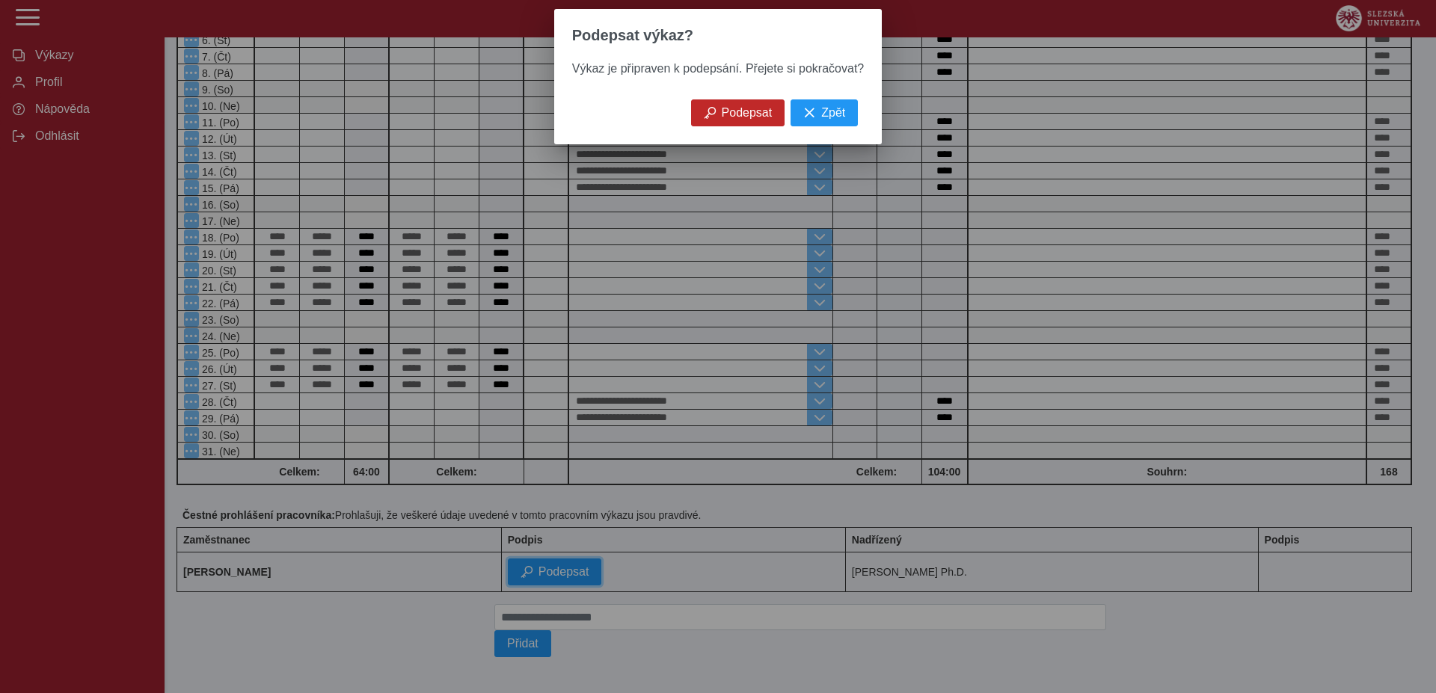  Describe the element at coordinates (747, 113) in the screenshot. I see `span: Podepsat` at that location.